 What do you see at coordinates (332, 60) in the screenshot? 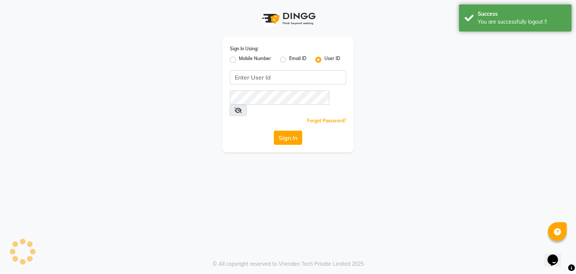
I see `label: User ID` at bounding box center [332, 60].